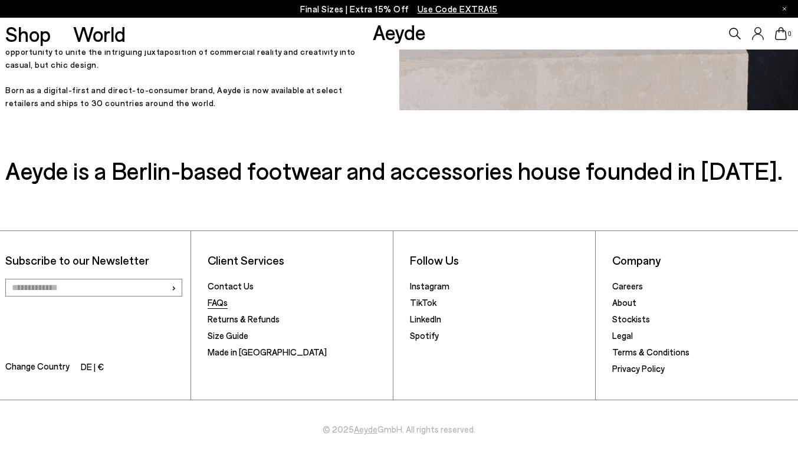 The image size is (798, 458). I want to click on p: Subscribe to our Newsletter, so click(95, 260).